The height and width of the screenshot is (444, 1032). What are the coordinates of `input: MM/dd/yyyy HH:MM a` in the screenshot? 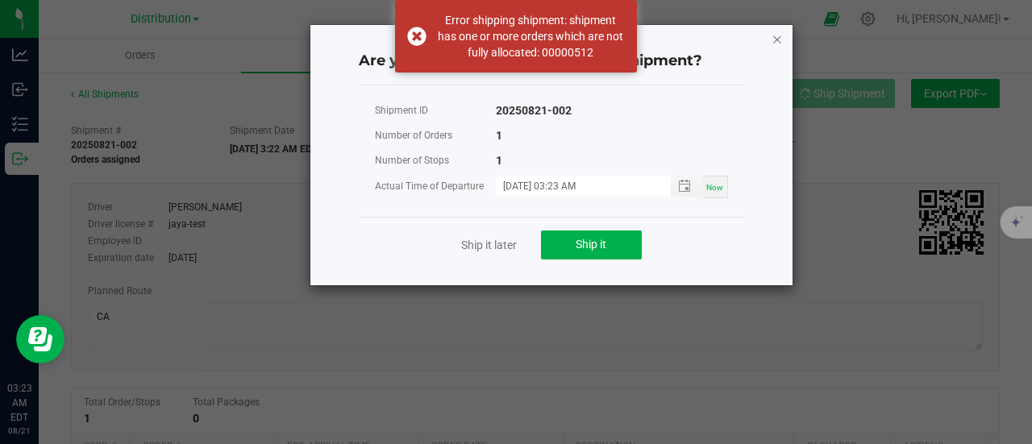 It's located at (575, 185).